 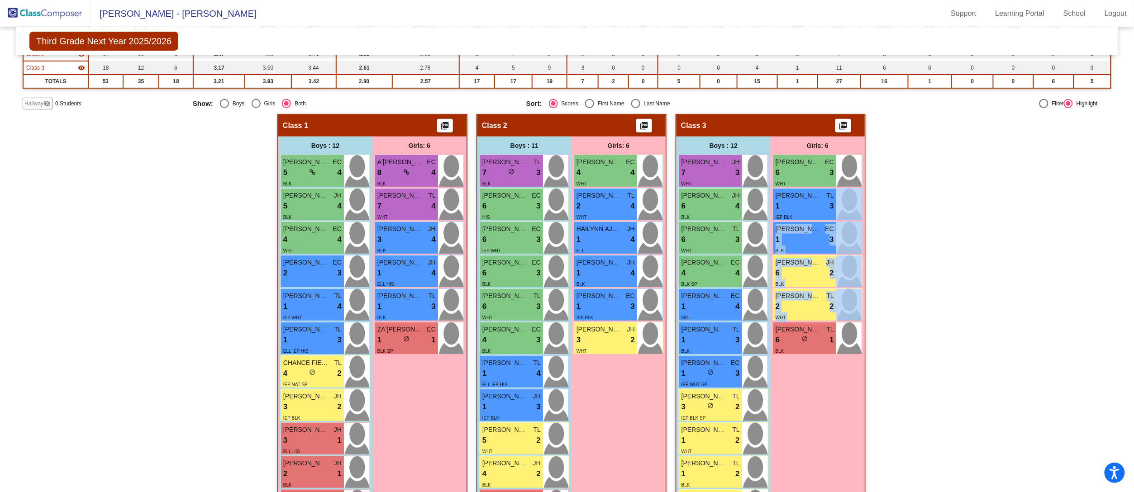 I want to click on button: Print Students Details, so click(x=843, y=126).